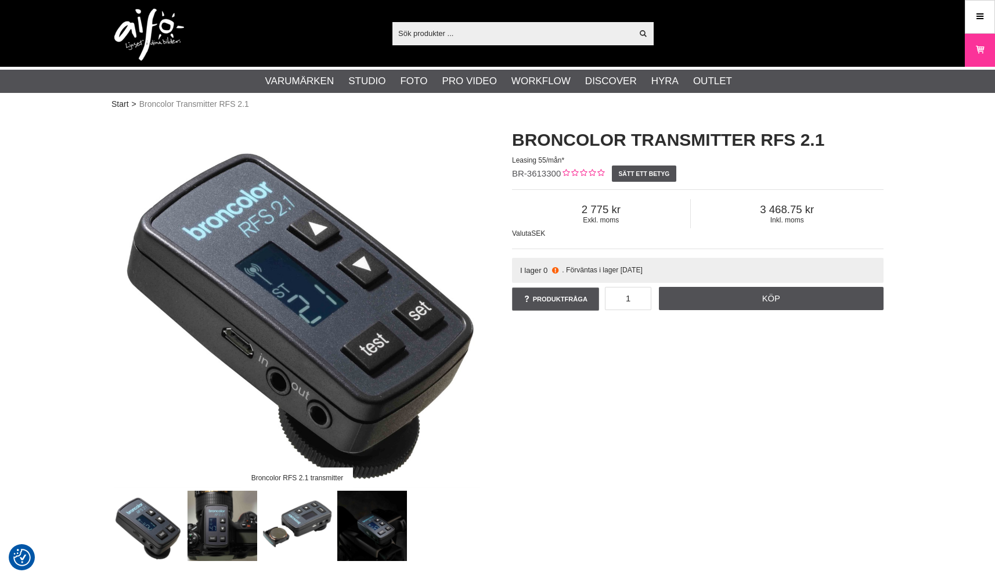 The image size is (995, 579). What do you see at coordinates (120, 104) in the screenshot?
I see `a: Start` at bounding box center [120, 104].